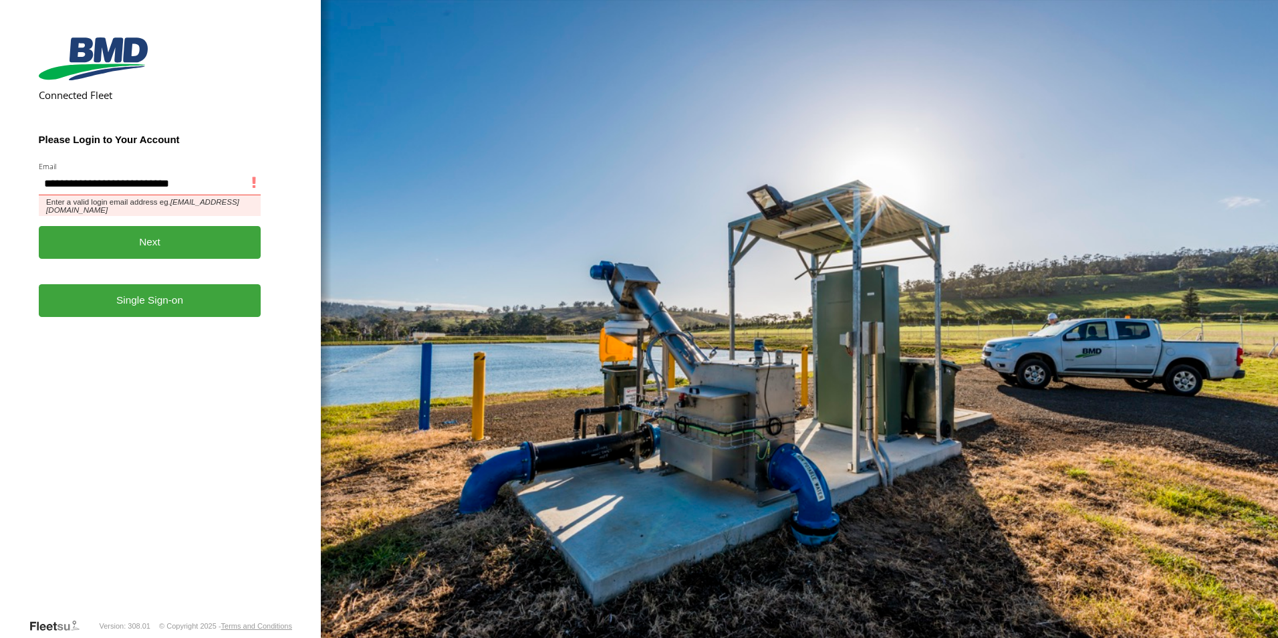 Image resolution: width=1278 pixels, height=638 pixels. I want to click on h2: Connected Fleet, so click(150, 95).